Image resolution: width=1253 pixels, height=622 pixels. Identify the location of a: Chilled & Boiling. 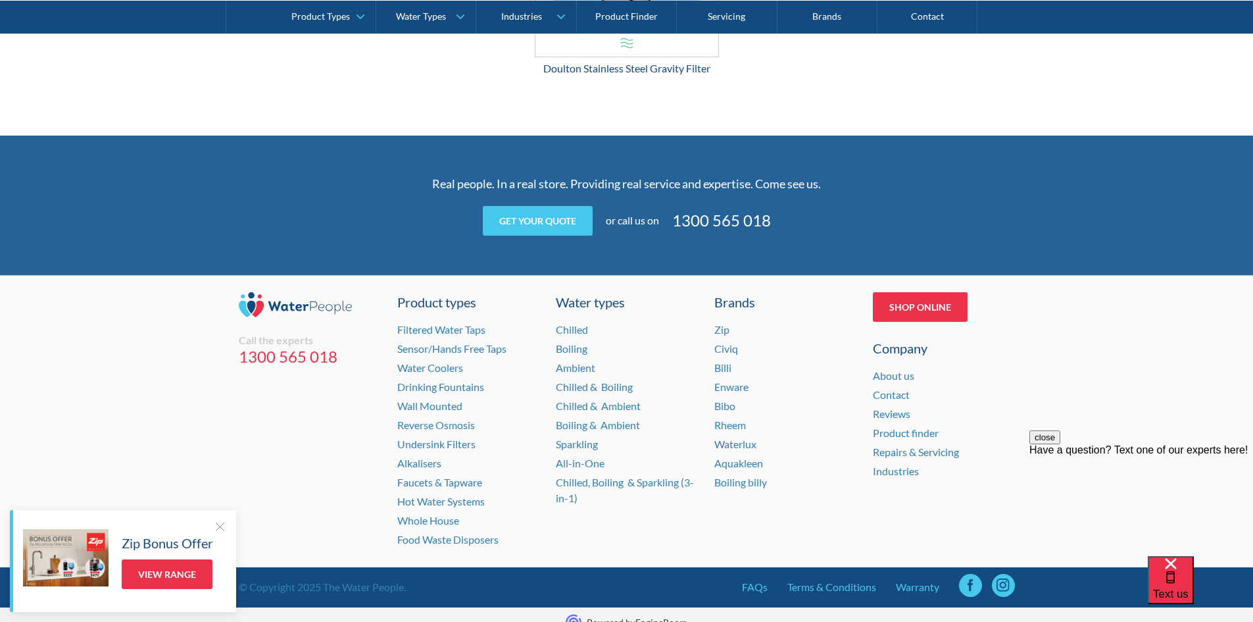
(594, 386).